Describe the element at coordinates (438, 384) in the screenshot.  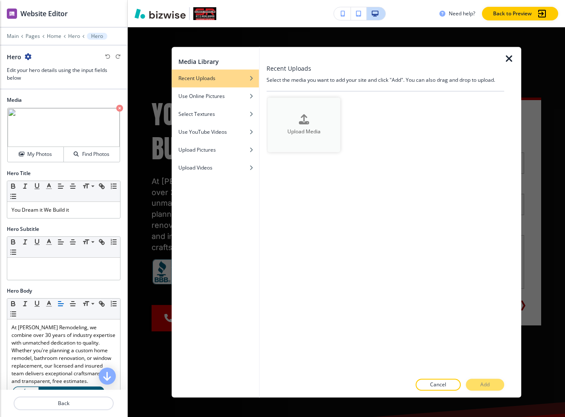
I see `button: Cancel` at that location.